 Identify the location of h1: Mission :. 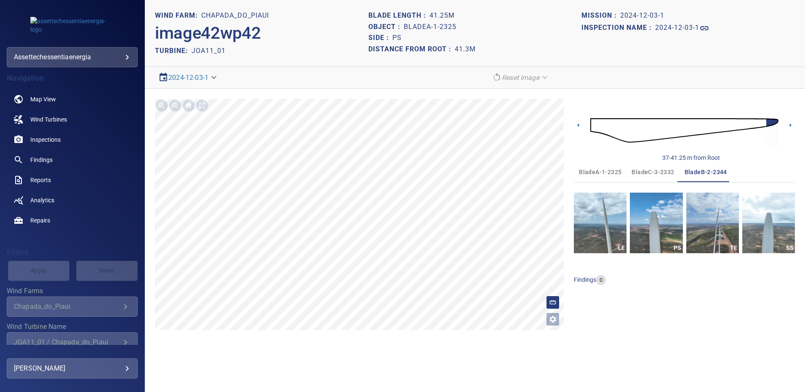
(601, 16).